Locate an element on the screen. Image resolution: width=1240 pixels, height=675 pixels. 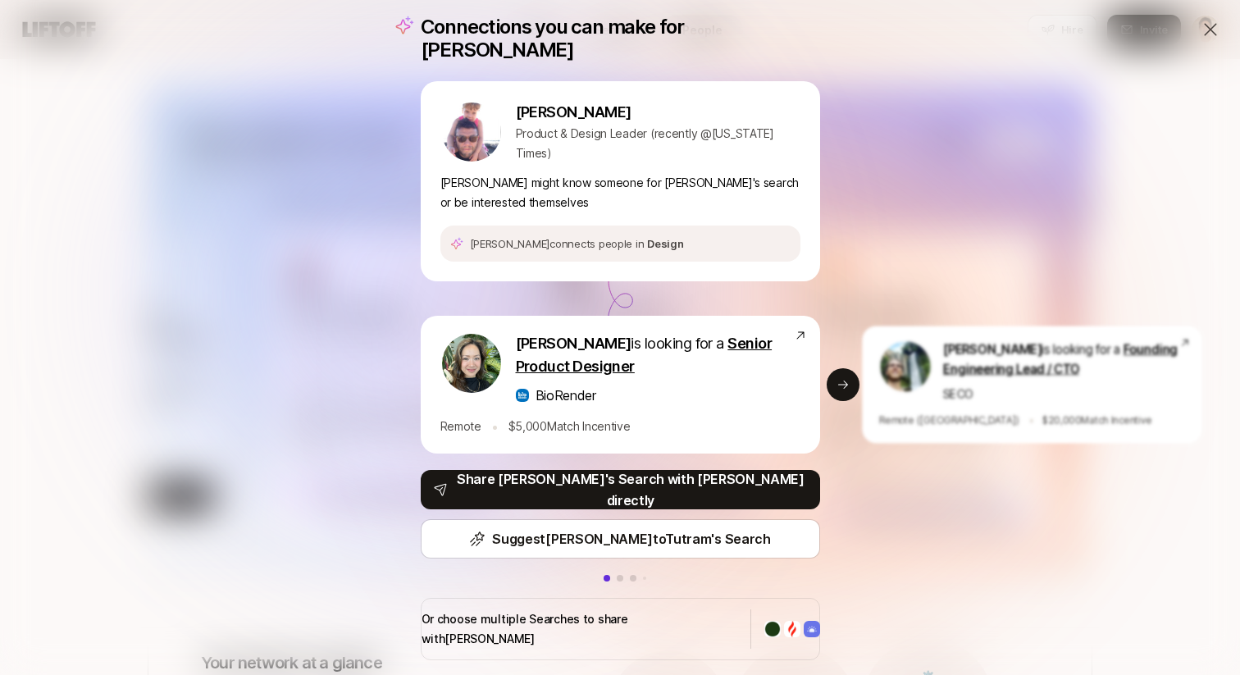
img: 9e9530a6_eae7_4ffc_a5b0_9eb1d6fd7fc1.jpg is located at coordinates (472, 363).